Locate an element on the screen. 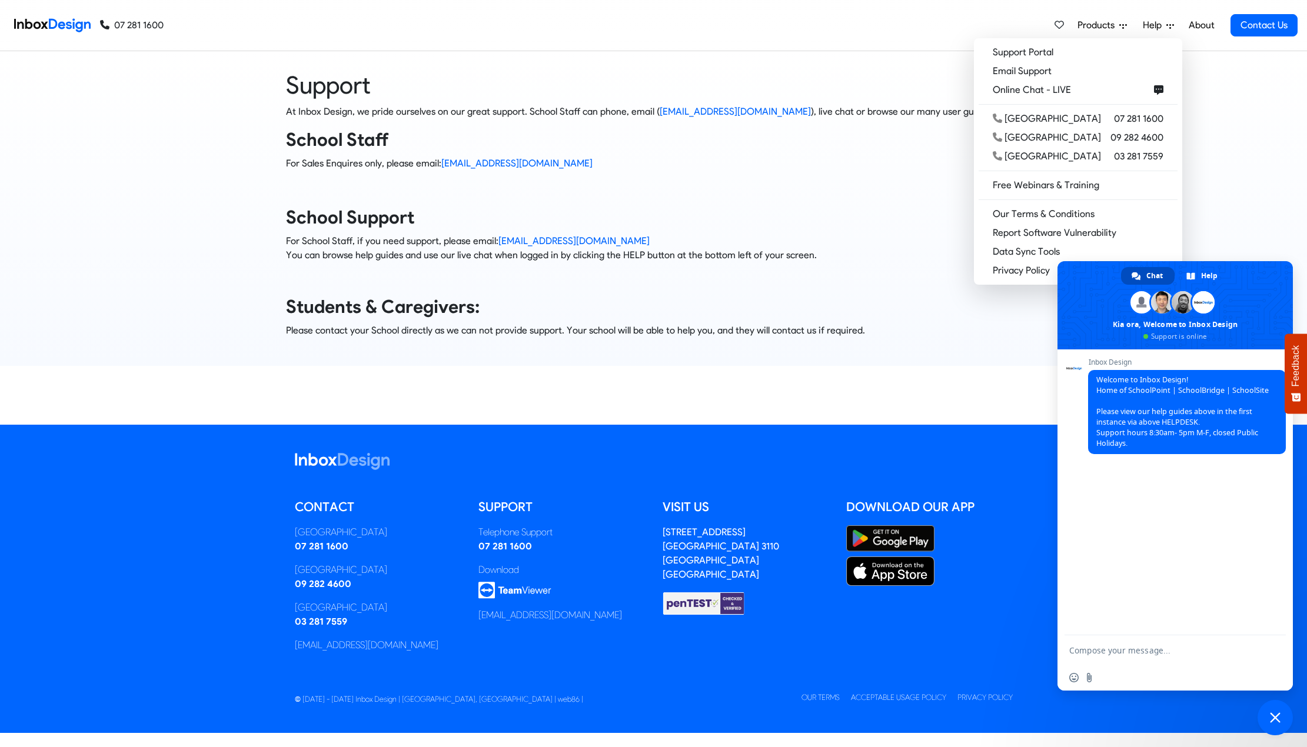  p: For Sales Enquires only, please email: is located at coordinates (654, 164).